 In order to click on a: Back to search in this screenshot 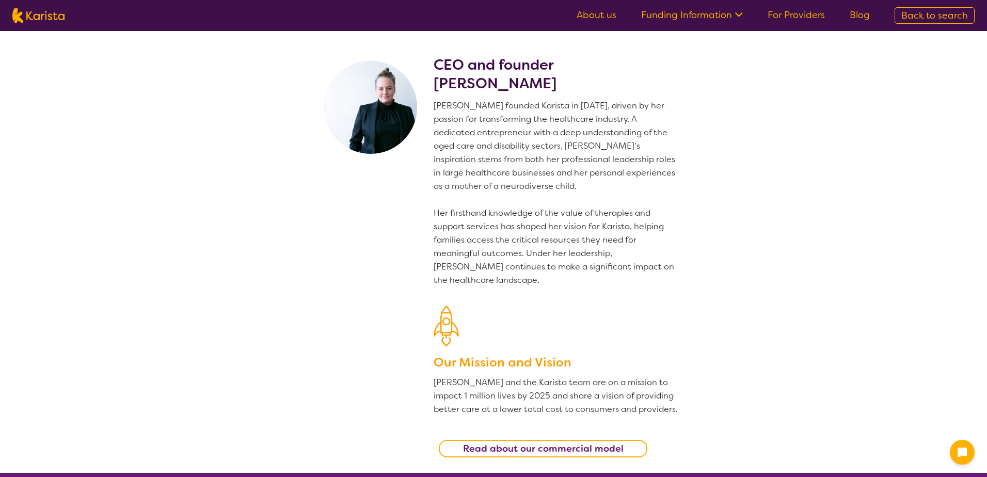, I will do `click(934, 15)`.